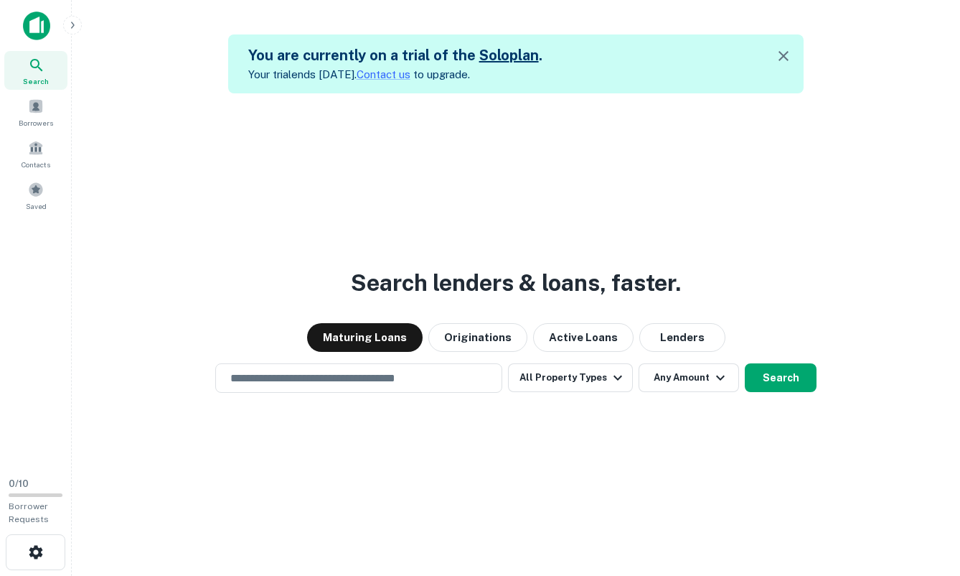  I want to click on span: Saved, so click(36, 206).